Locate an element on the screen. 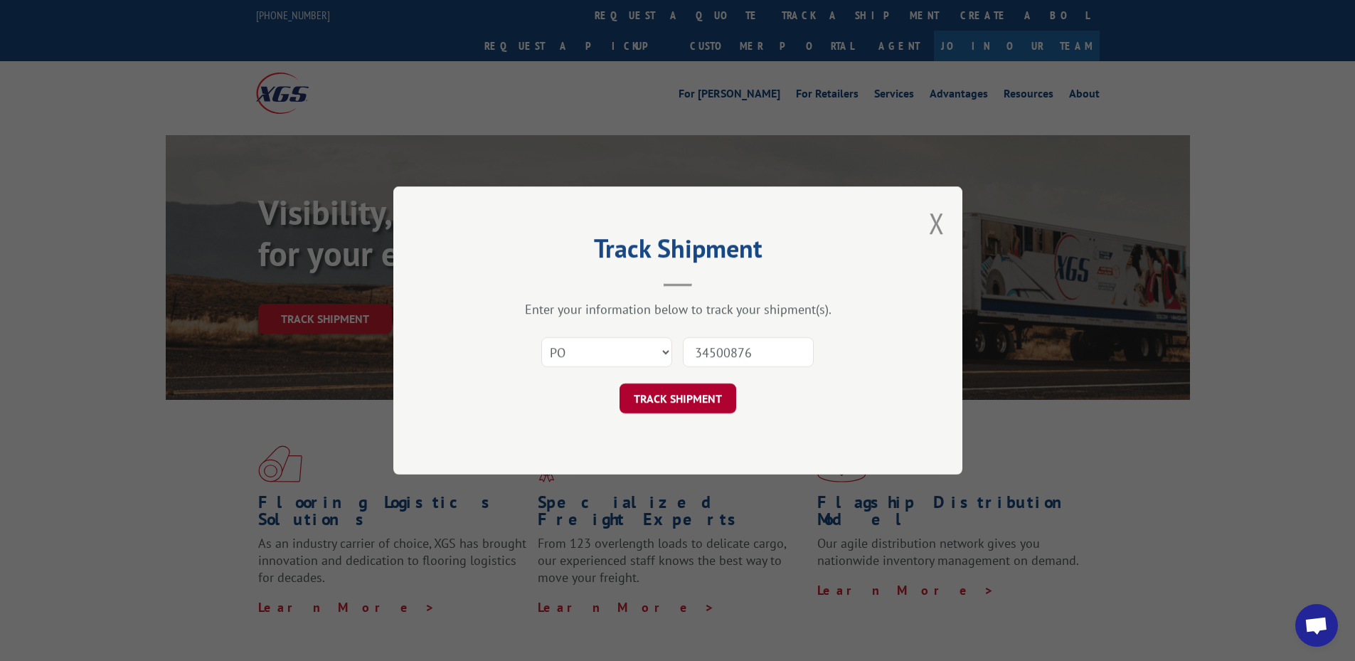  button: Close modal is located at coordinates (937, 223).